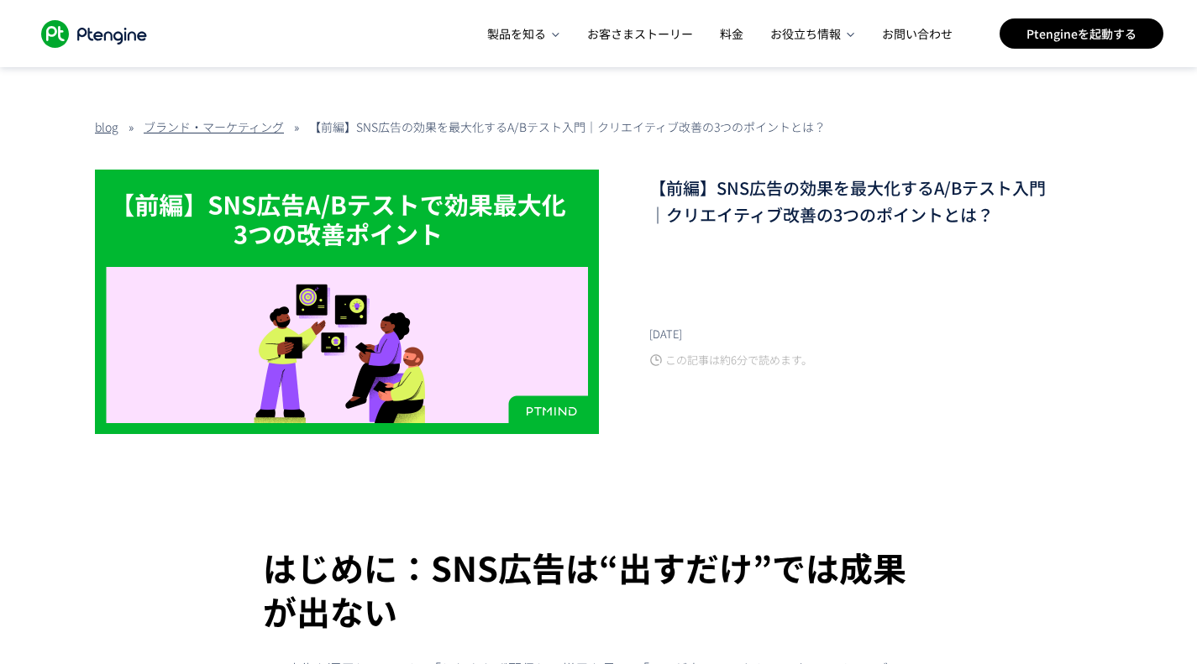  Describe the element at coordinates (599, 590) in the screenshot. I see `h1: はじめに：SNS広告は“出すだけ”では成果が出ない` at that location.